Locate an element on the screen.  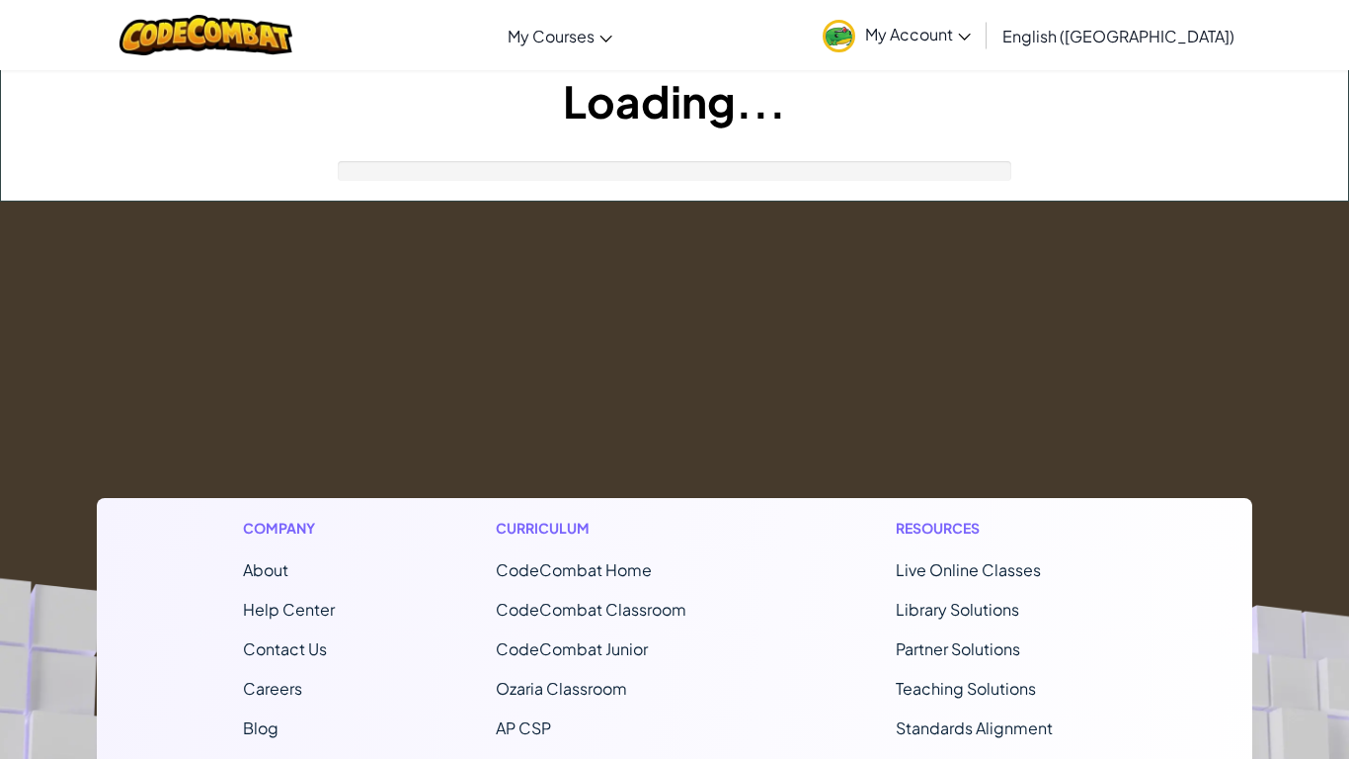
img: avatar is located at coordinates (839, 36).